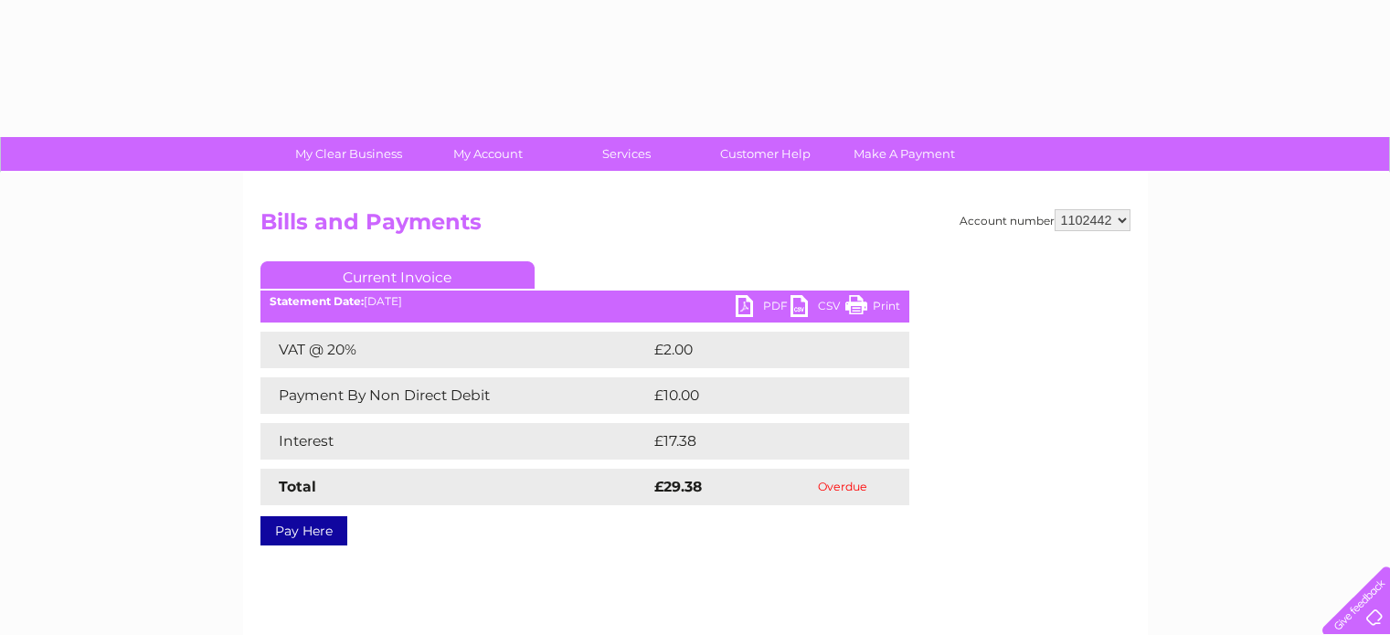  What do you see at coordinates (843, 487) in the screenshot?
I see `td: Overdue` at bounding box center [843, 487].